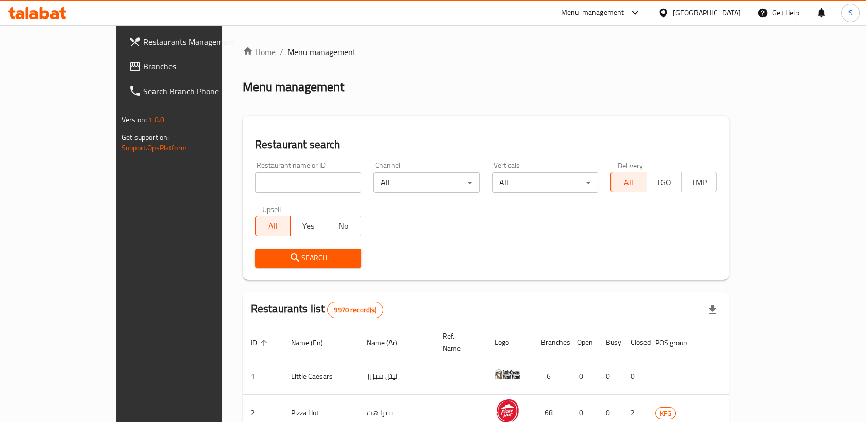  I want to click on th: Logo, so click(509, 343).